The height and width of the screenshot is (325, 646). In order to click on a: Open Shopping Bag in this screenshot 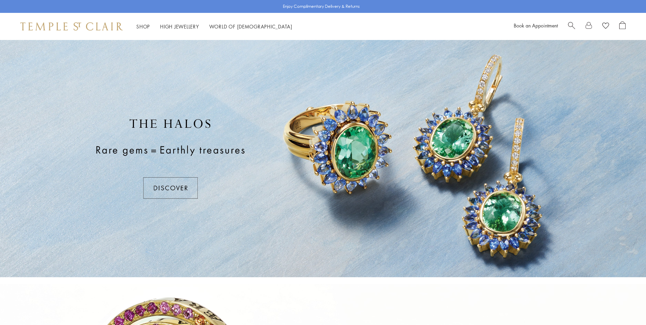, I will do `click(623, 26)`.